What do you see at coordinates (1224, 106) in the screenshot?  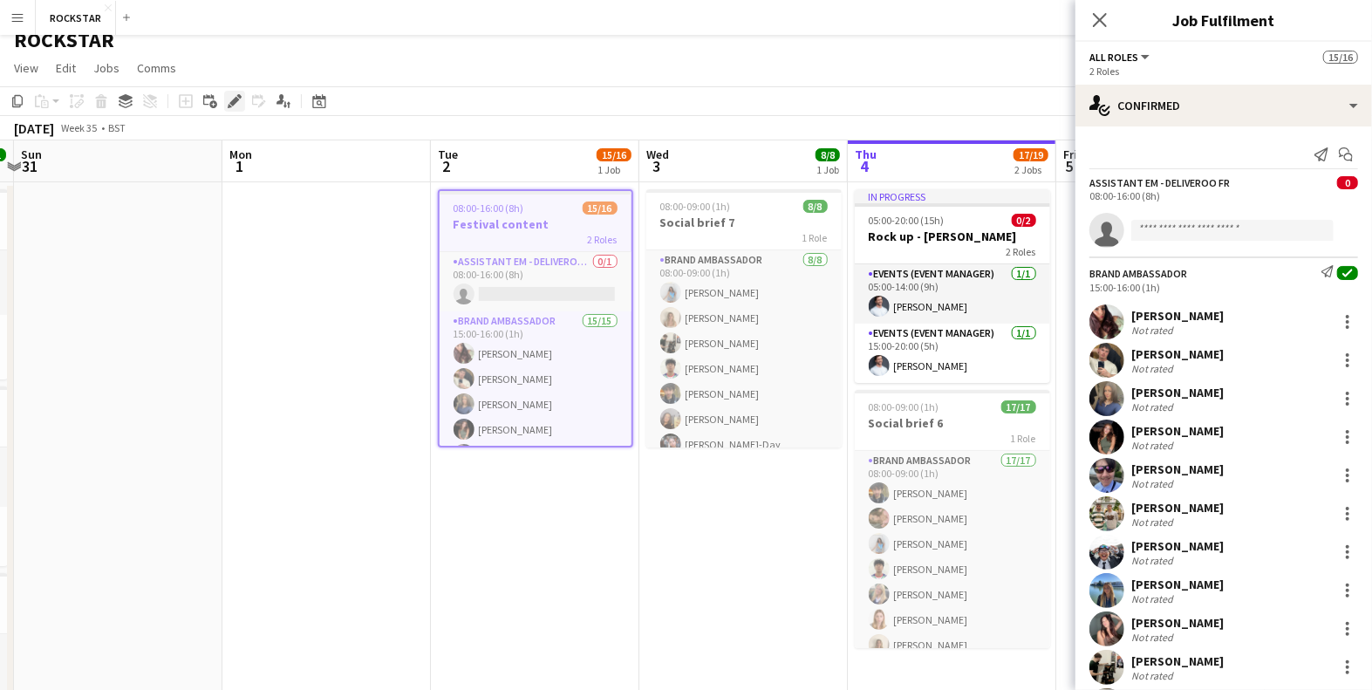 I see `div: Confirmed` at bounding box center [1224, 106].